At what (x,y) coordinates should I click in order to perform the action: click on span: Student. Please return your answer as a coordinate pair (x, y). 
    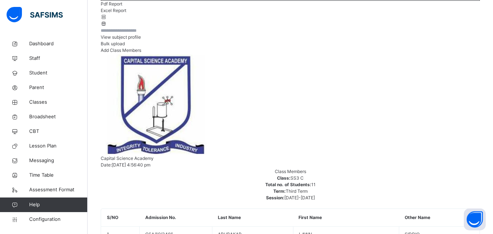
    Looking at the image, I should click on (58, 73).